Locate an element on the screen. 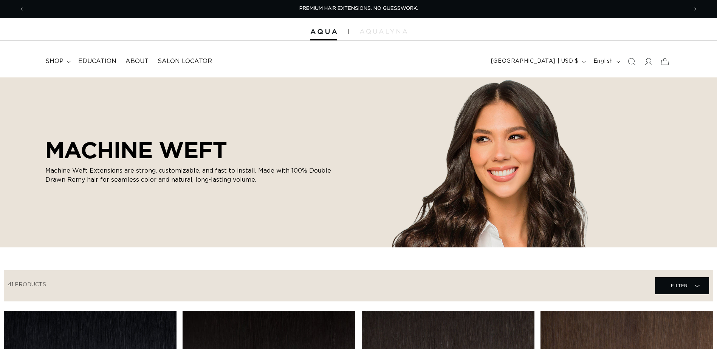  span: Salon Locator is located at coordinates (185, 61).